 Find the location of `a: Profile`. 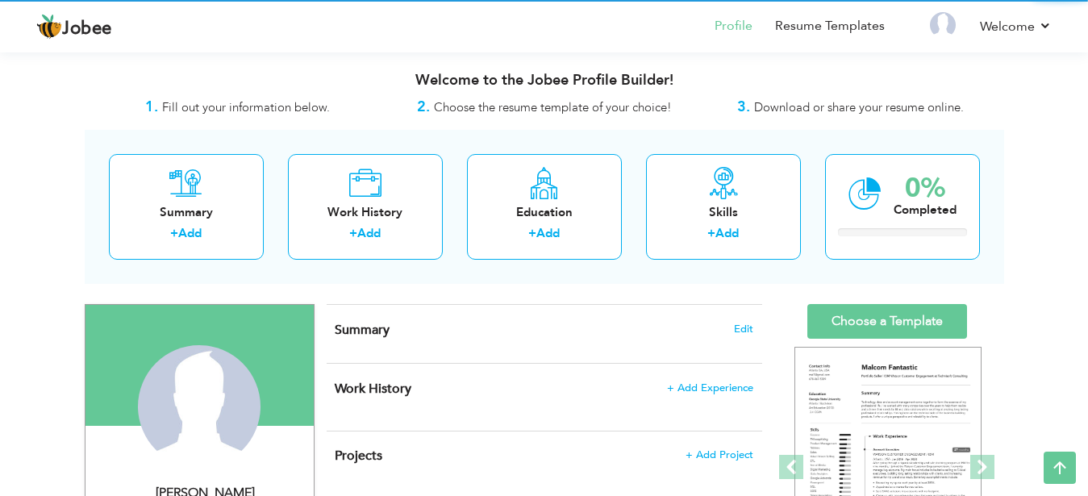

a: Profile is located at coordinates (733, 26).